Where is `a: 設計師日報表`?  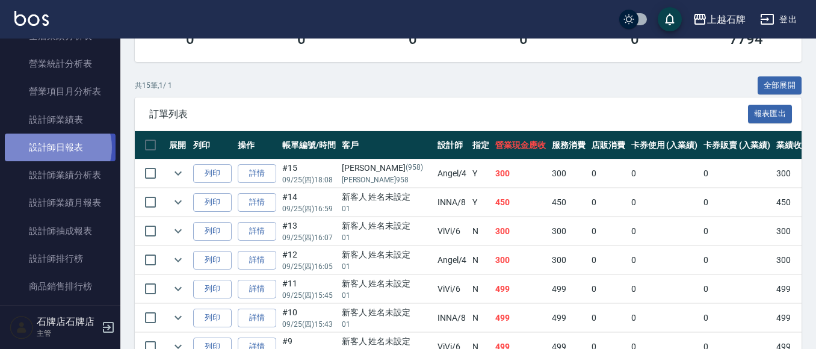
a: 設計師日報表 is located at coordinates (60, 147).